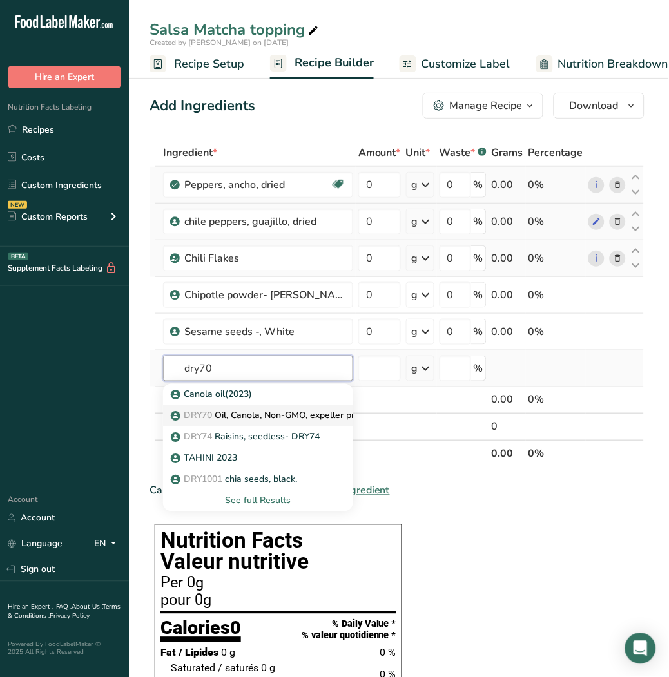  I want to click on div: Add Ingredients, so click(202, 106).